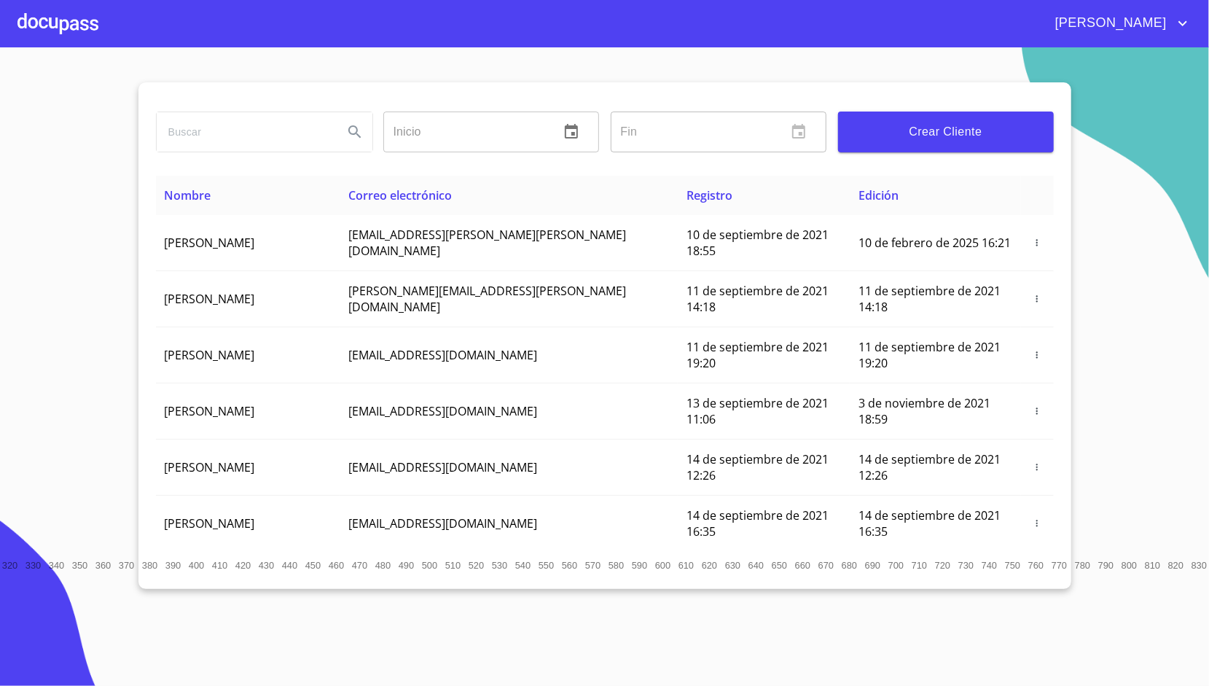 The width and height of the screenshot is (1209, 686). Describe the element at coordinates (355, 132) in the screenshot. I see `button: Search` at that location.